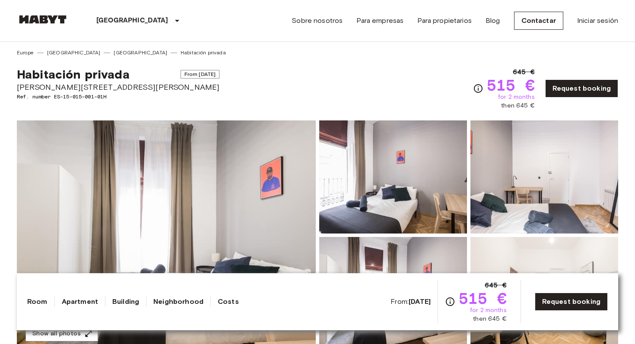 Image resolution: width=635 pixels, height=344 pixels. What do you see at coordinates (73, 74) in the screenshot?
I see `span: Habitación privada` at bounding box center [73, 74].